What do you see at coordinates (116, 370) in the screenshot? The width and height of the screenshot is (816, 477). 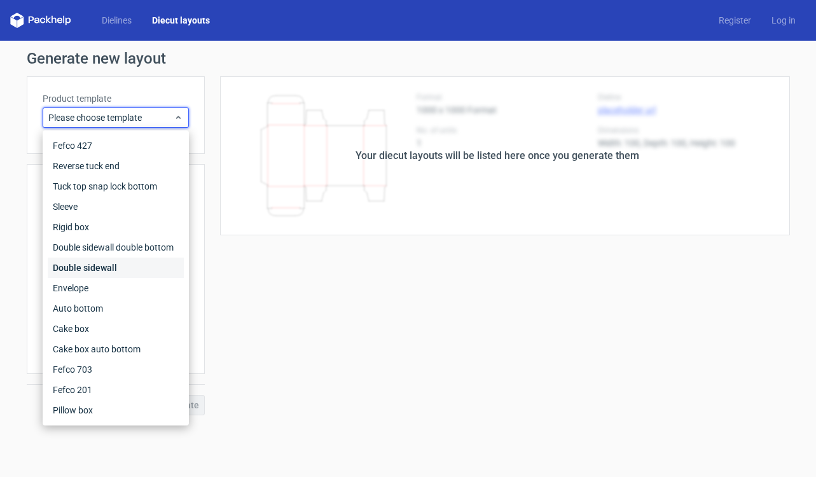 I see `div: Fefco 703` at bounding box center [116, 370].